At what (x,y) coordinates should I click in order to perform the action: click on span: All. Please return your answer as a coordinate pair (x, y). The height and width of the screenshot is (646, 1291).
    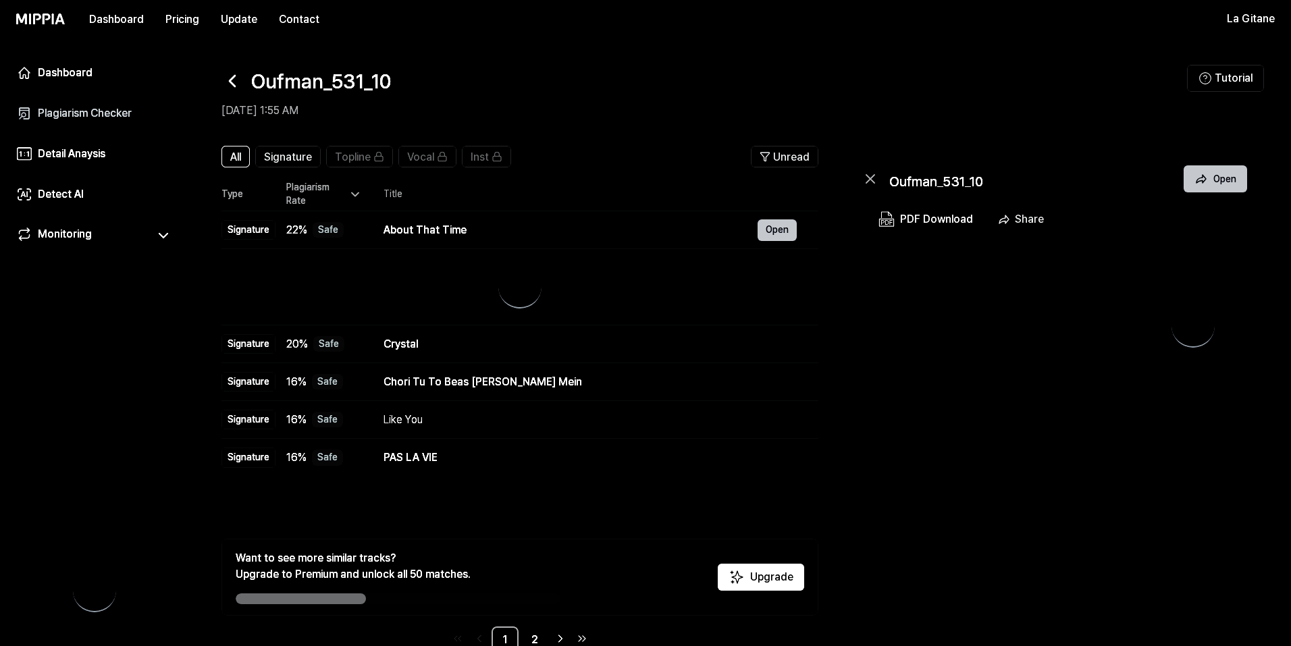
    Looking at the image, I should click on (236, 157).